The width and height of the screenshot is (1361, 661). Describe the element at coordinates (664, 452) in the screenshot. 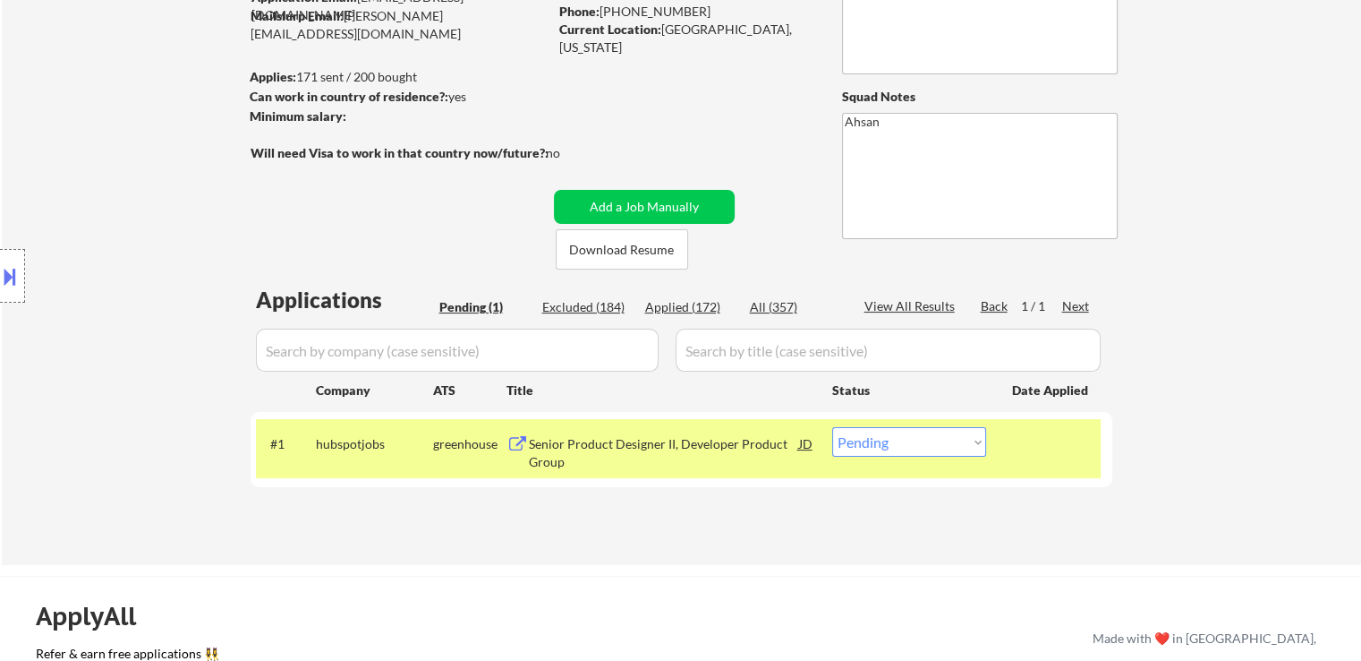

I see `div: Senior Product Designer II, Developer Product Group` at that location.